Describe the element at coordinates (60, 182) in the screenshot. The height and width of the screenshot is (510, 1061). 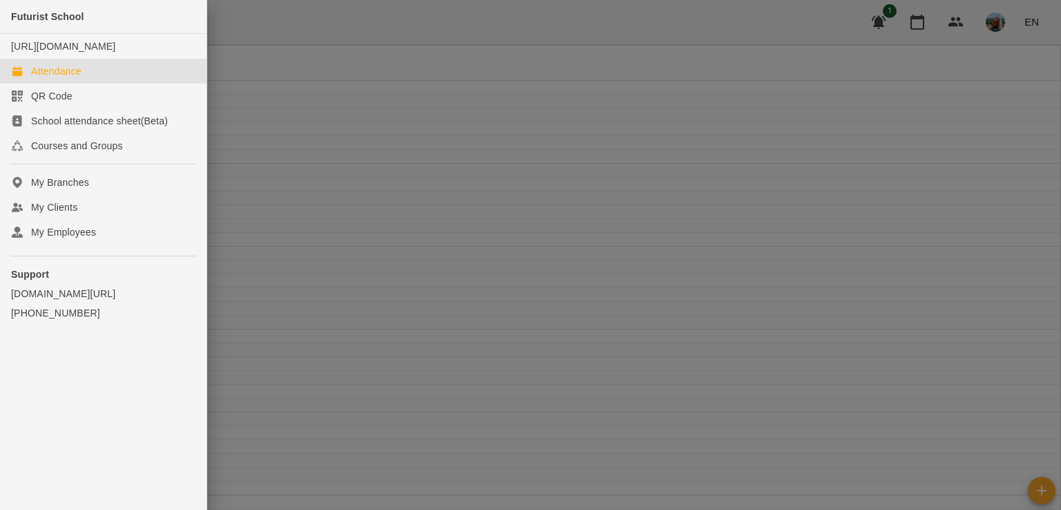
I see `div: My Branches` at that location.